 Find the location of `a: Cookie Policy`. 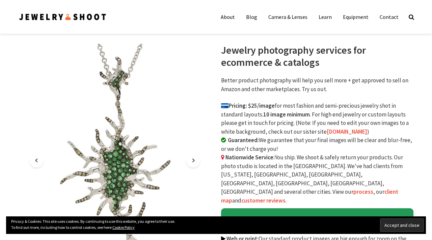

a: Cookie Policy is located at coordinates (124, 227).